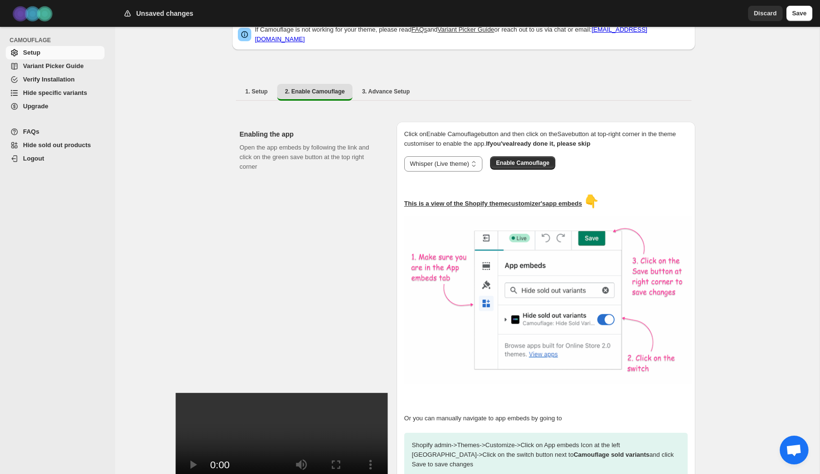  What do you see at coordinates (522, 163) in the screenshot?
I see `span: Enable Camouflage` at bounding box center [522, 163].